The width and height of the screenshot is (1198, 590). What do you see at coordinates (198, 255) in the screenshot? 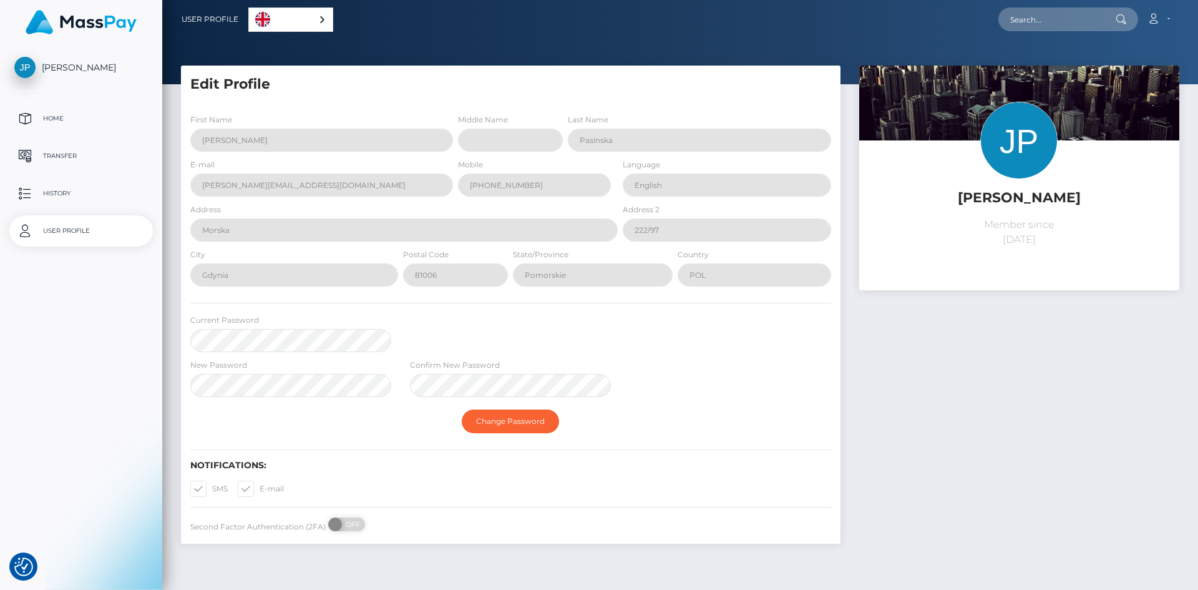
I see `label: City` at bounding box center [198, 255].